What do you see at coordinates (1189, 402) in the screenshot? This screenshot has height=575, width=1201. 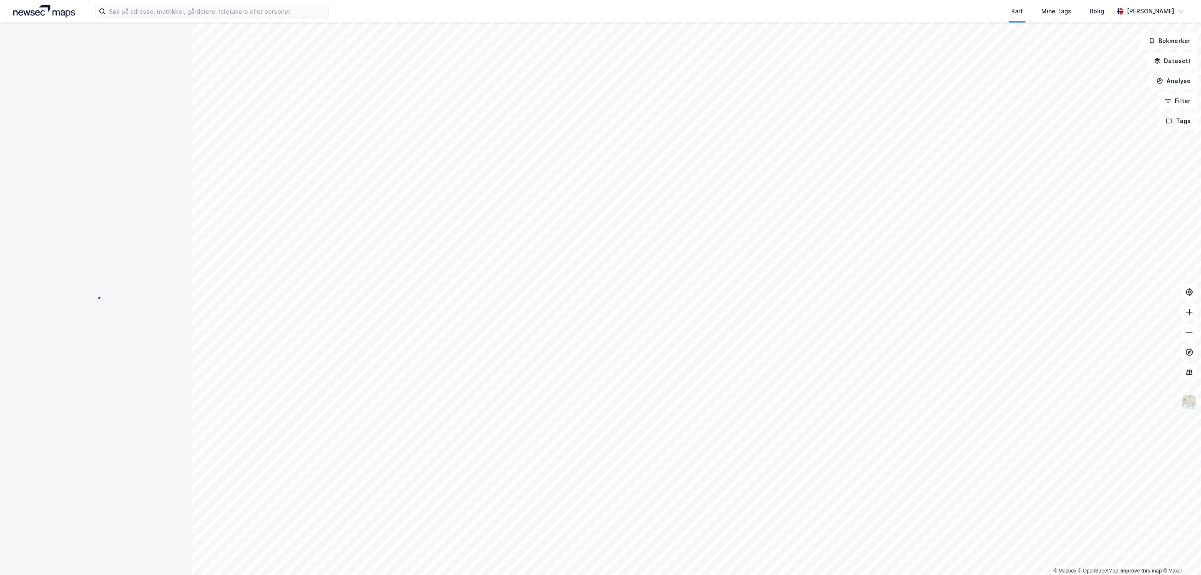 I see `img: Z` at bounding box center [1189, 402].